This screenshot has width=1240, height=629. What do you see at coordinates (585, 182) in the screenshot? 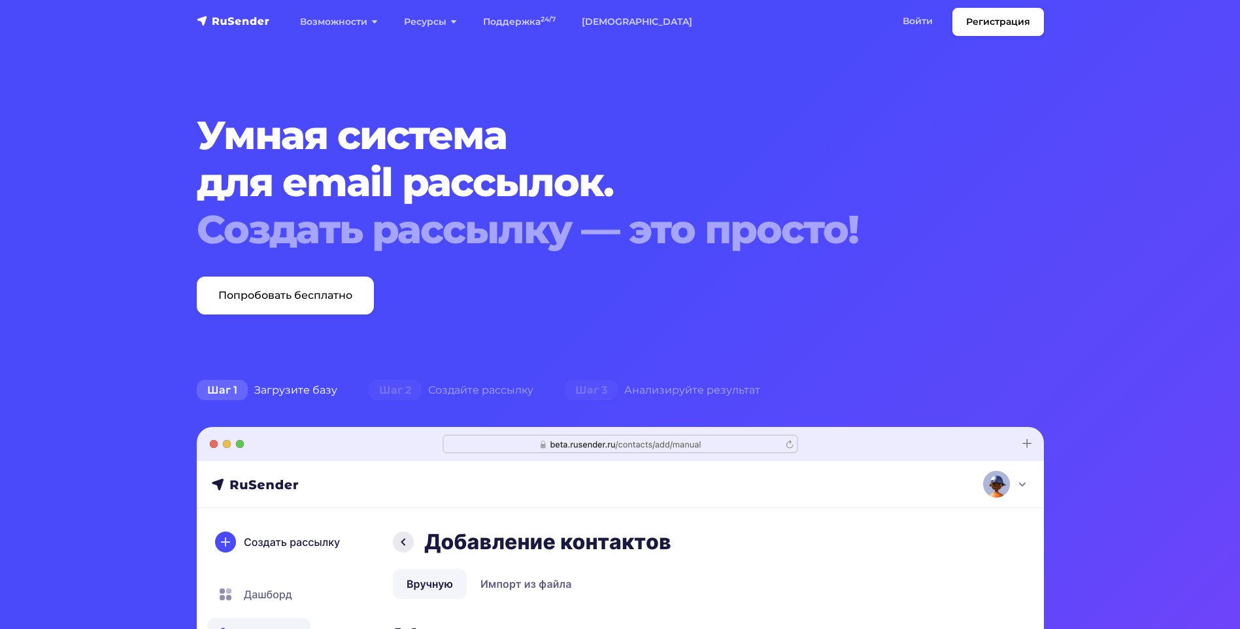
I see `h1: Умная система для email рассылок.` at bounding box center [585, 182].